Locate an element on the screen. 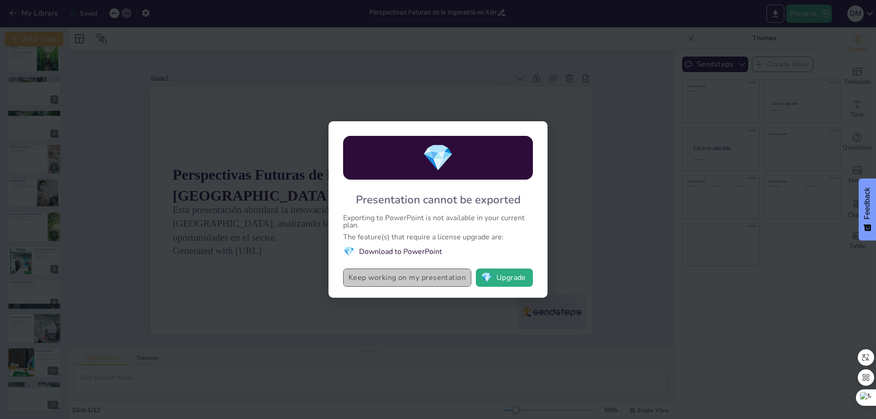 The height and width of the screenshot is (419, 876). div: The feature(s) that require a license upgrade are: is located at coordinates (438, 237).